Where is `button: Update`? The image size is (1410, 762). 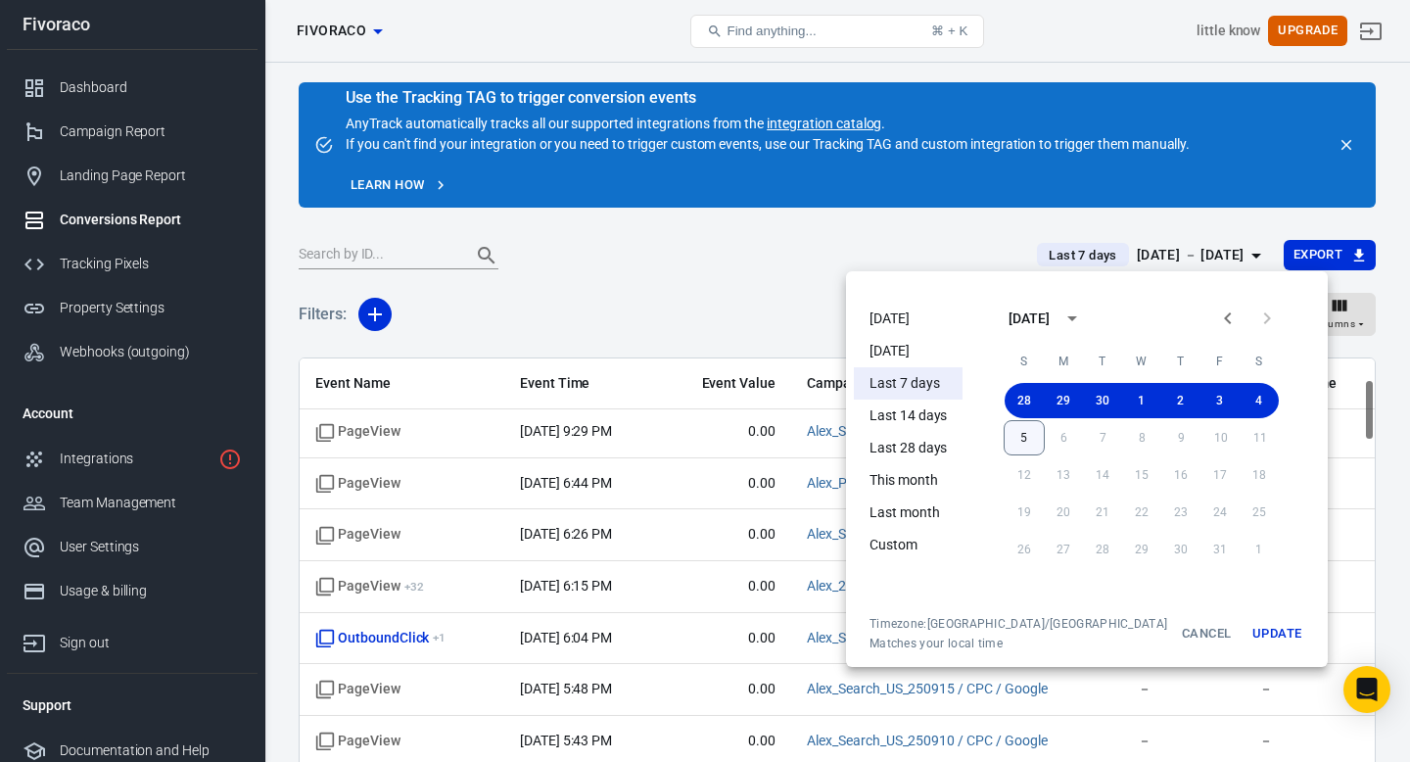 button: Update is located at coordinates (1277, 634).